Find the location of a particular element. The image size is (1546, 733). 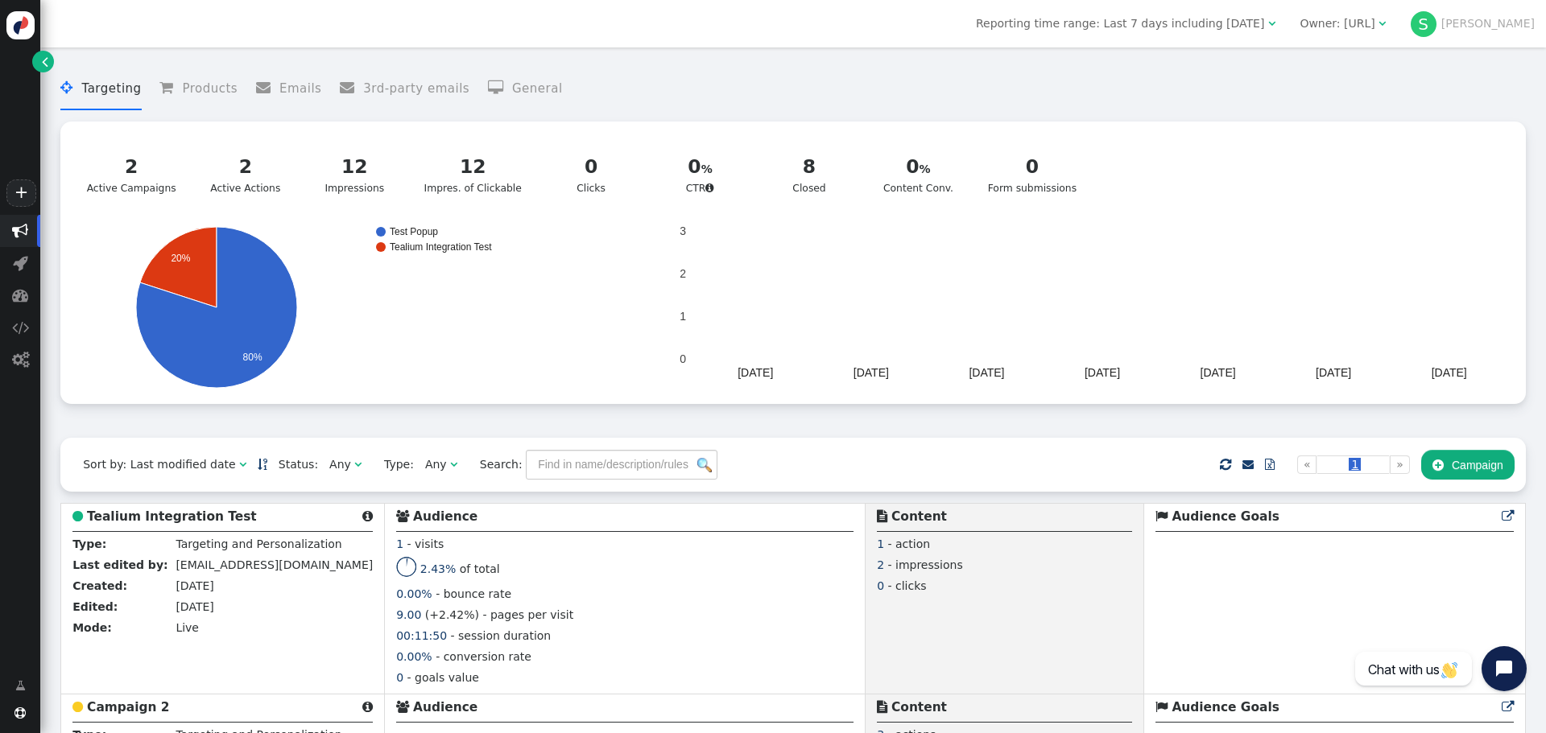

b: Type: is located at coordinates (89, 544).